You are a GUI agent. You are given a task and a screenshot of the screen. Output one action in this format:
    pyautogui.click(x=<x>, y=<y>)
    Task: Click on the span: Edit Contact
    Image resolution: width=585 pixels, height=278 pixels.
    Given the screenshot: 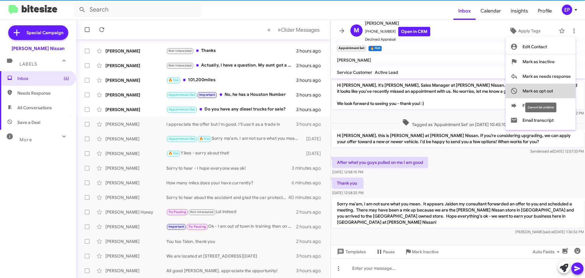 What is the action you would take?
    pyautogui.click(x=535, y=47)
    